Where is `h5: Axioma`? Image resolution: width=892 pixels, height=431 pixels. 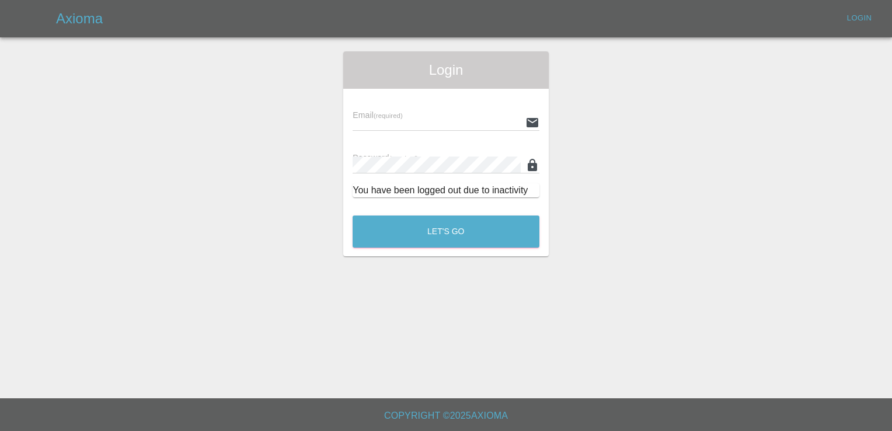 h5: Axioma is located at coordinates (79, 19).